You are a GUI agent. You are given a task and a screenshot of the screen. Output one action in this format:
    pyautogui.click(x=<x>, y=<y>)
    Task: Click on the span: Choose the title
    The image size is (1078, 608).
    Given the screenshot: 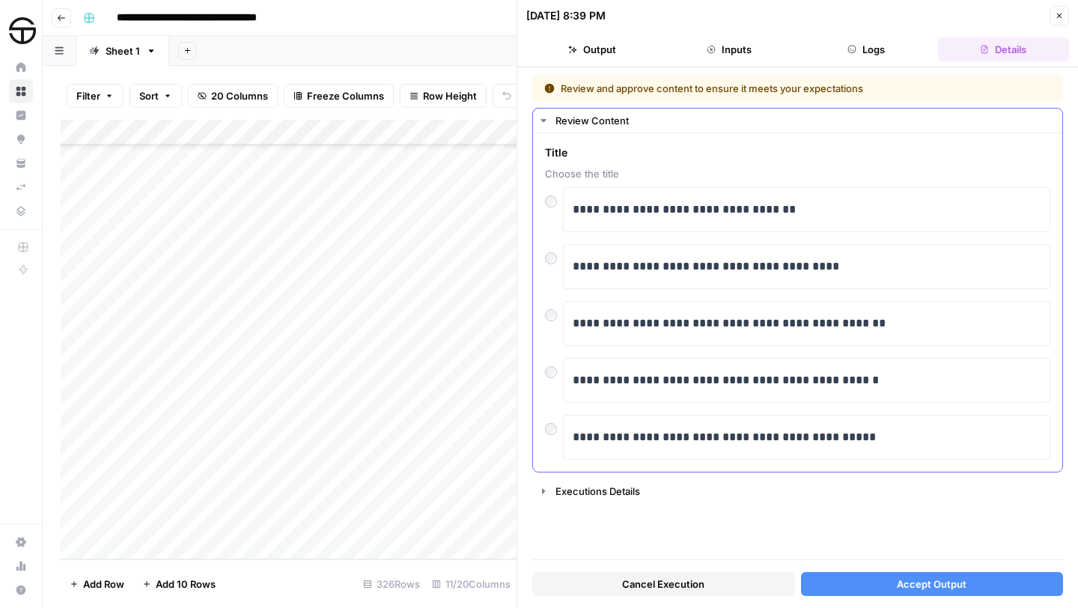 What is the action you would take?
    pyautogui.click(x=797, y=174)
    